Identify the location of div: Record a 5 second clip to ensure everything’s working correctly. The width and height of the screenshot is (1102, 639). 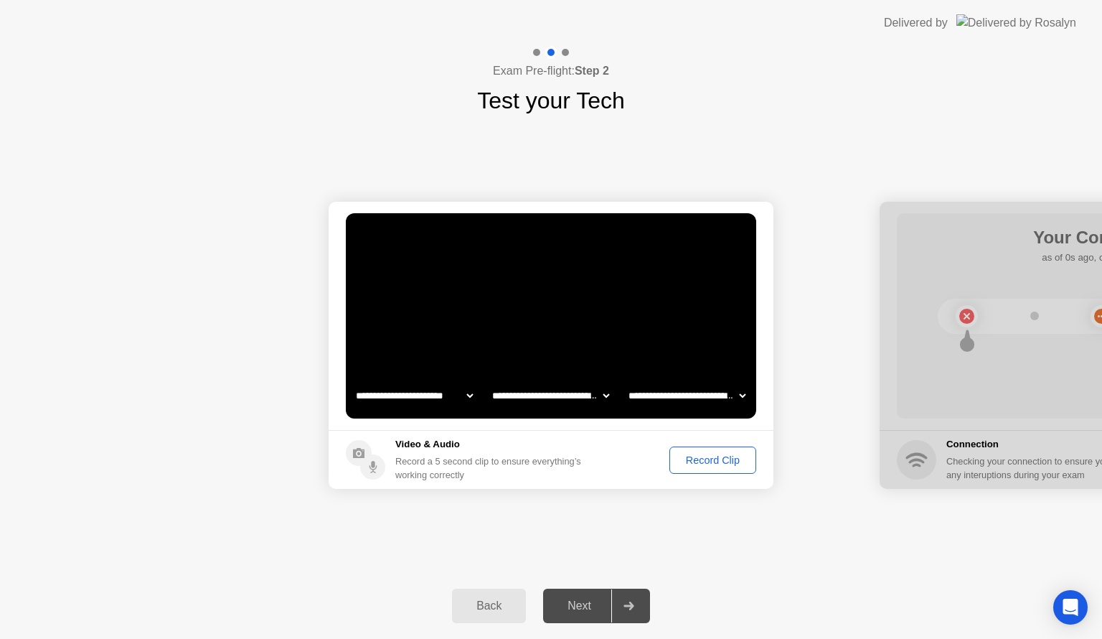
(491, 468).